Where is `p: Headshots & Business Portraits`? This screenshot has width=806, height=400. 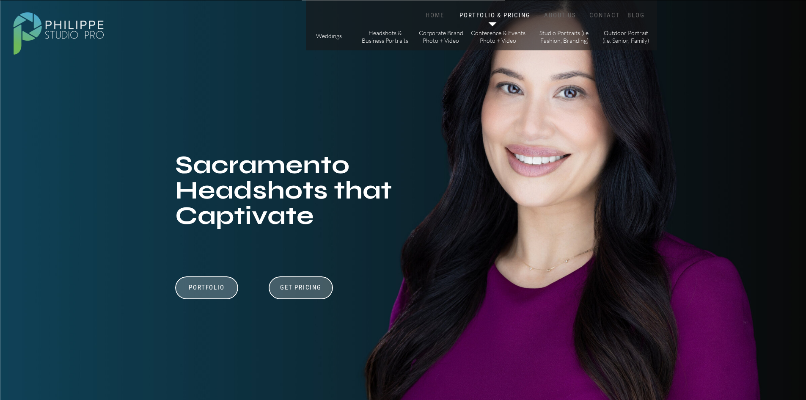 p: Headshots & Business Portraits is located at coordinates (385, 36).